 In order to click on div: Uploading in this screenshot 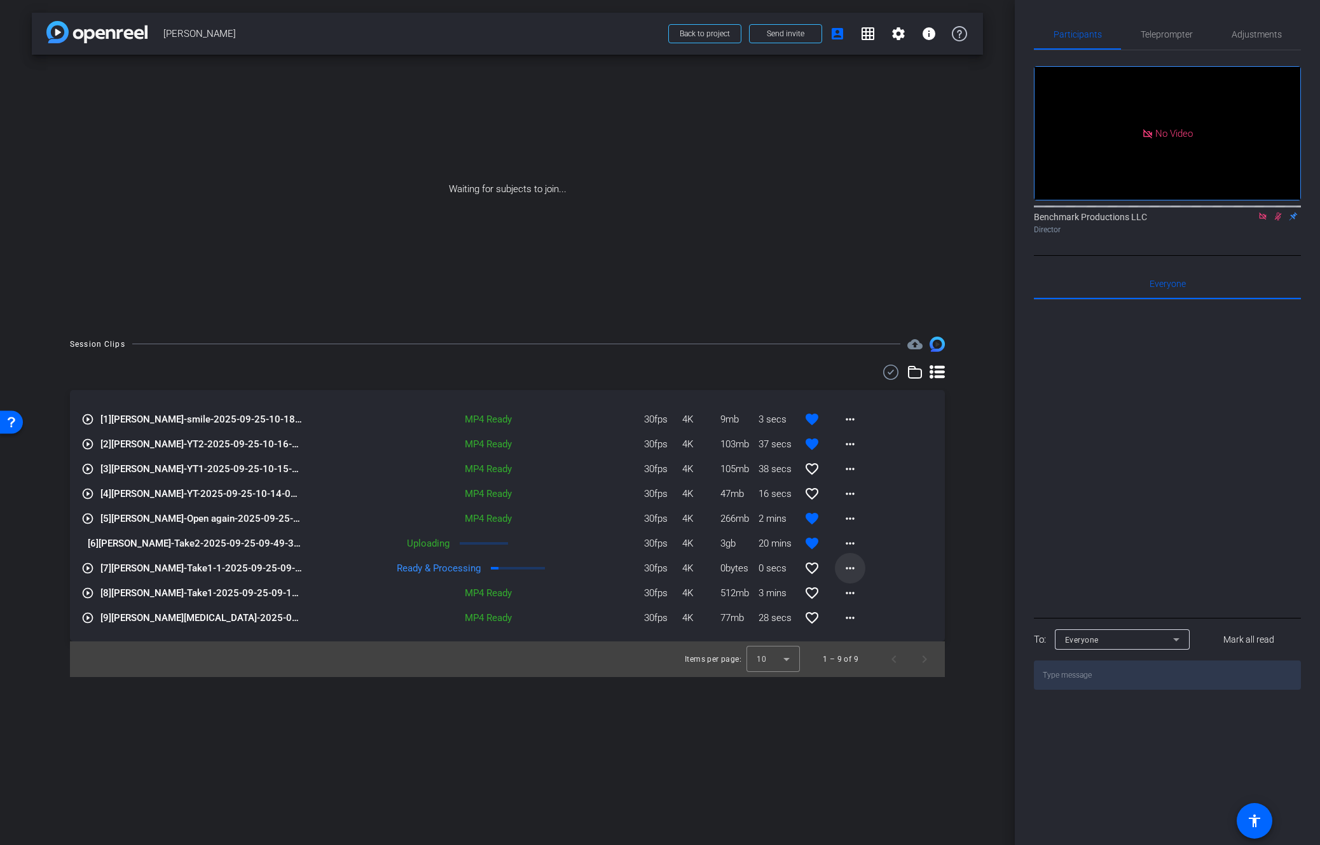, I will do `click(379, 543)`.